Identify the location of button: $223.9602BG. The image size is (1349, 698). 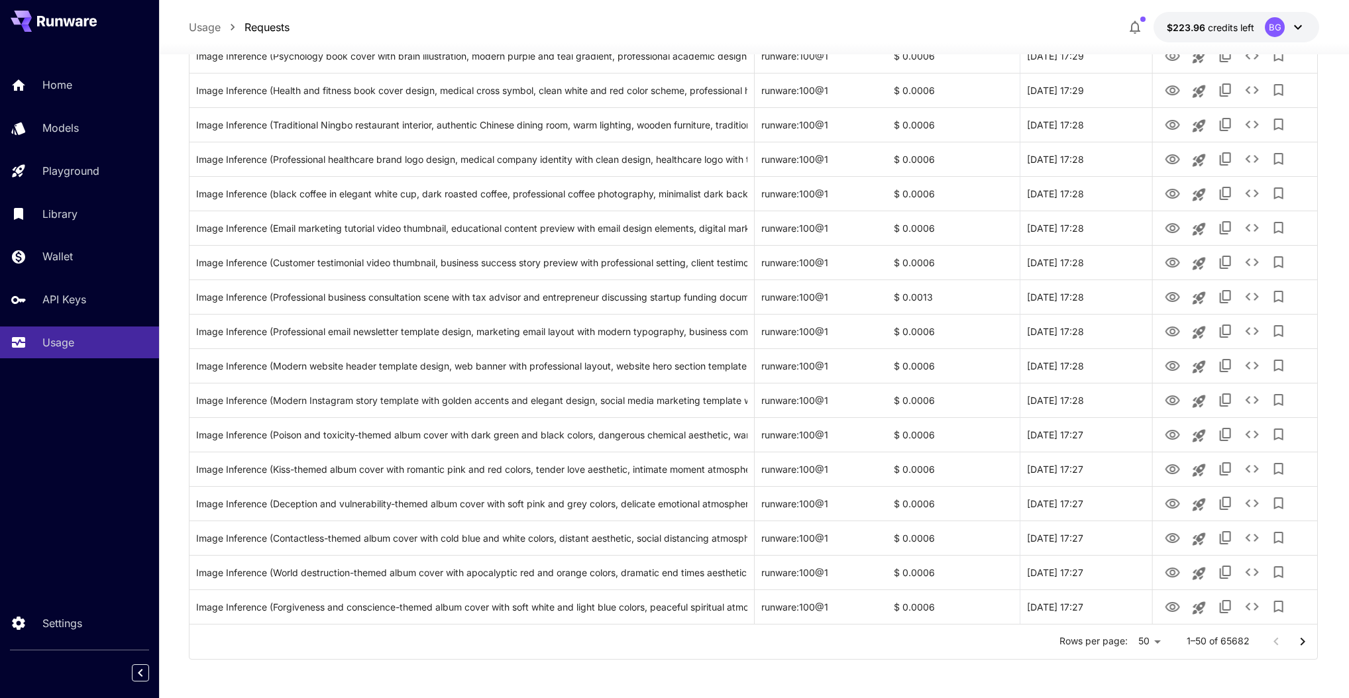
(1237, 27).